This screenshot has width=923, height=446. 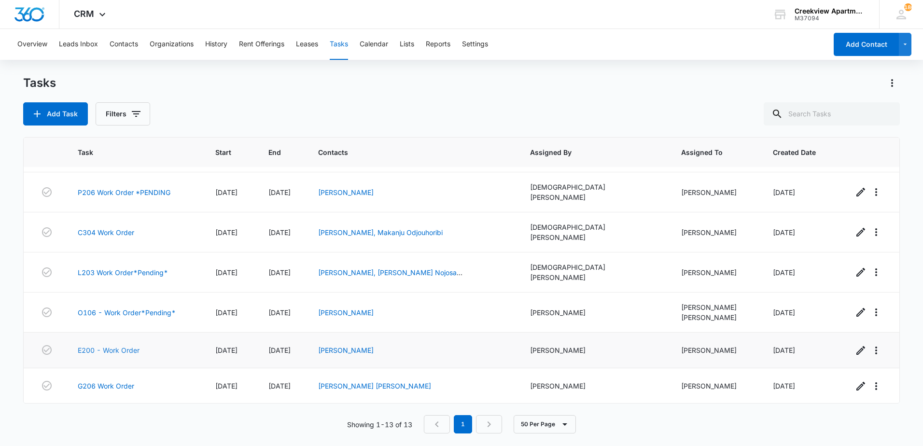 I want to click on span: Created Date, so click(x=794, y=152).